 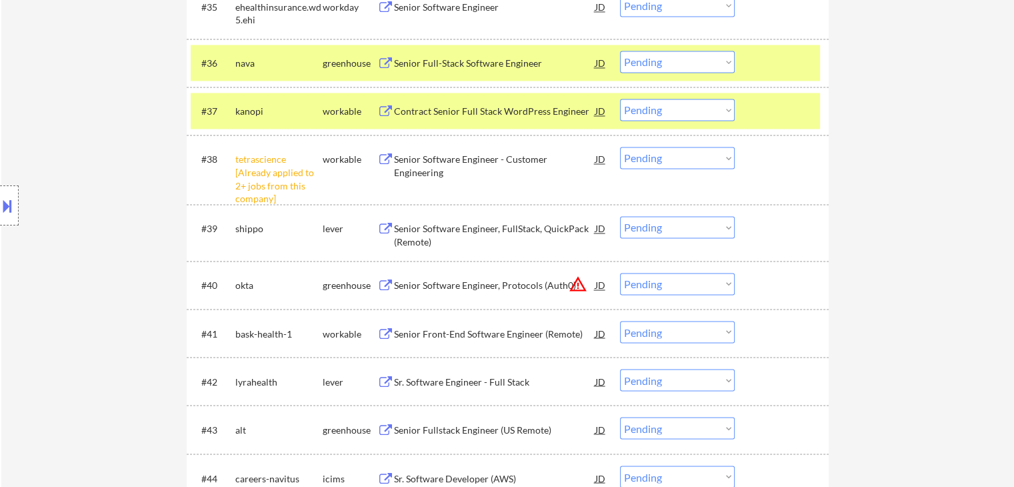 What do you see at coordinates (279, 229) in the screenshot?
I see `div: shippo` at bounding box center [279, 229].